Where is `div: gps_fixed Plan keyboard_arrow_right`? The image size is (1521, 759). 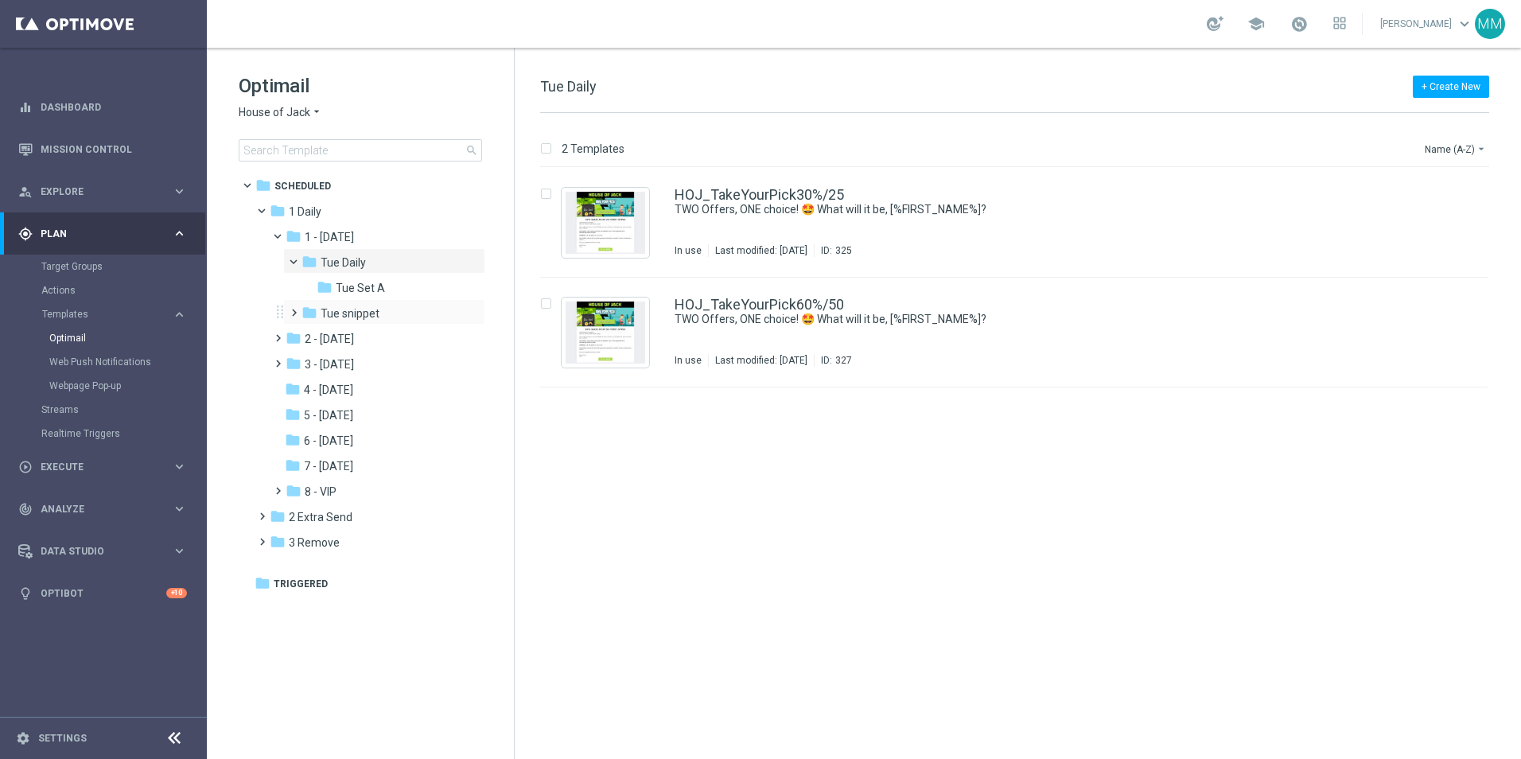
div: gps_fixed Plan keyboard_arrow_right is located at coordinates (103, 234).